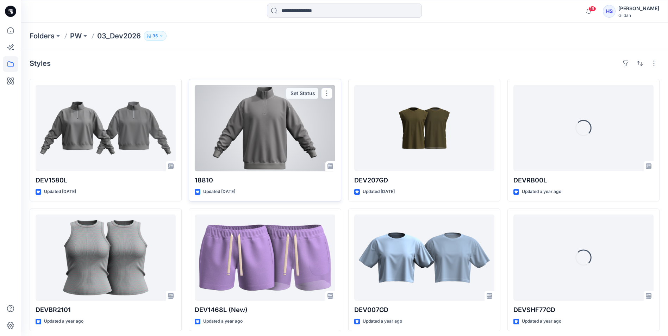  I want to click on a: DEV1468L (New), so click(265, 257).